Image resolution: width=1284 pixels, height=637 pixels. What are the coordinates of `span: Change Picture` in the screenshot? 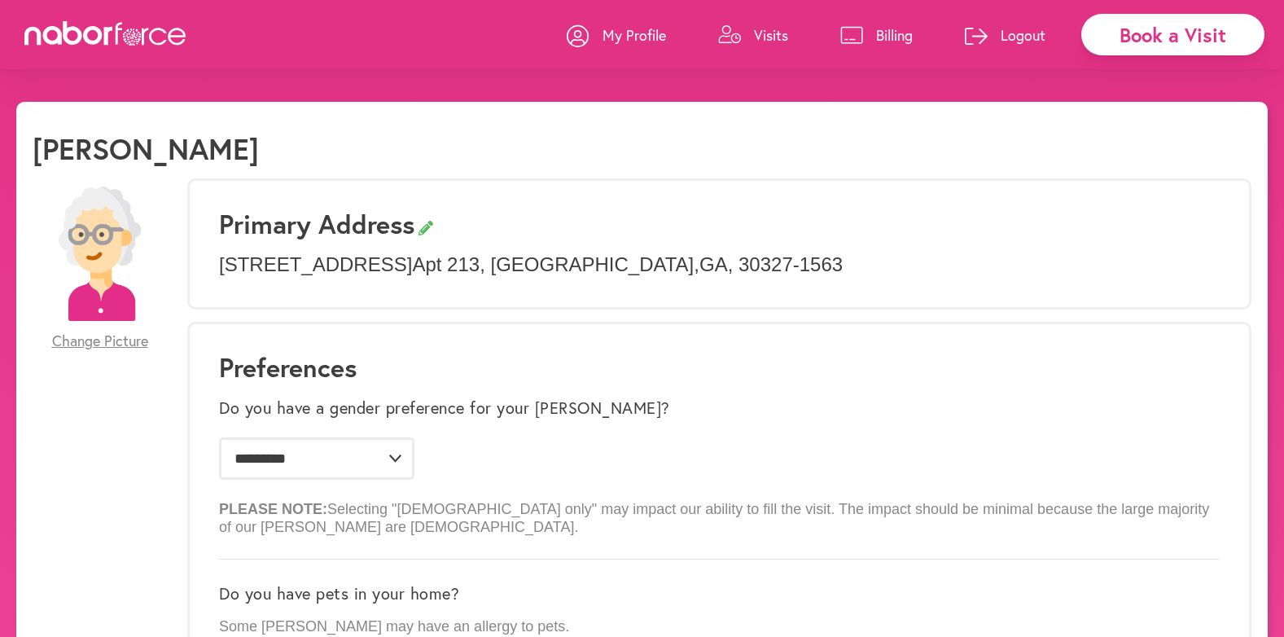 It's located at (100, 341).